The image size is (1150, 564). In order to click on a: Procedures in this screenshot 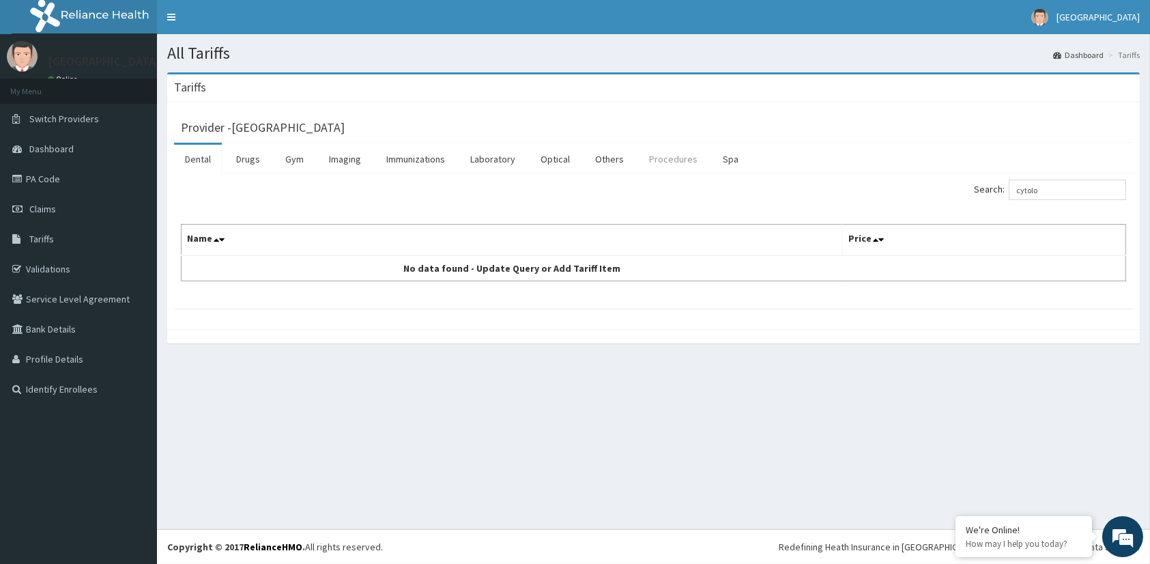, I will do `click(673, 159)`.